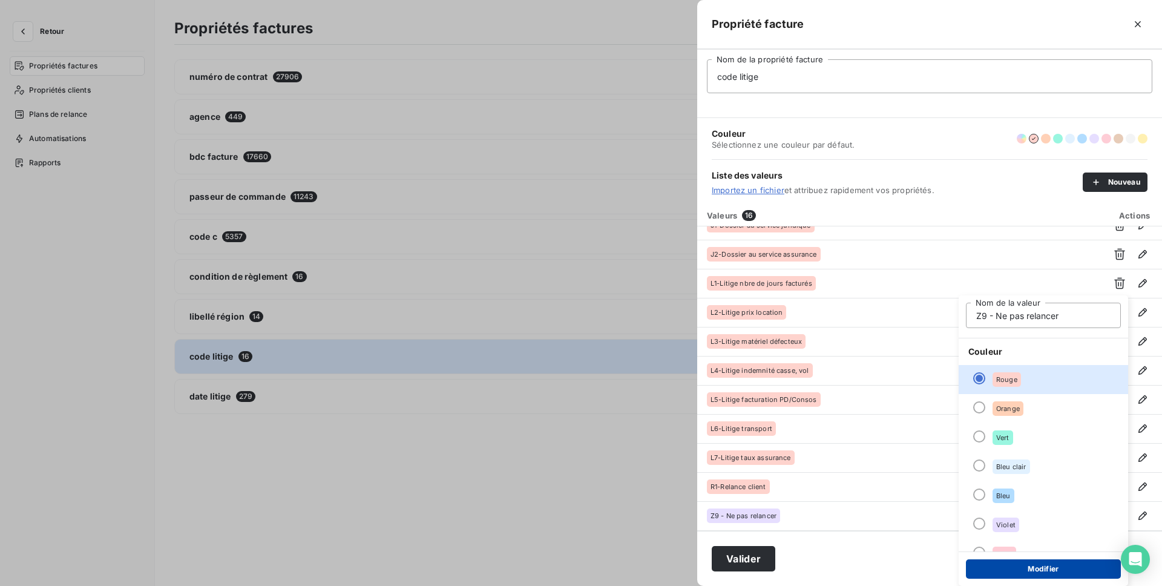 Image resolution: width=1162 pixels, height=586 pixels. What do you see at coordinates (751, 458) in the screenshot?
I see `span: L7-Litige taux assurance` at bounding box center [751, 458].